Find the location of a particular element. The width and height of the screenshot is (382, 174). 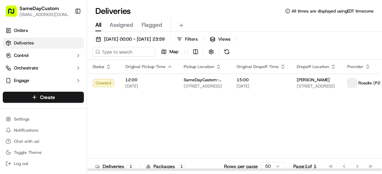

span: Chat with us! is located at coordinates (26, 142).